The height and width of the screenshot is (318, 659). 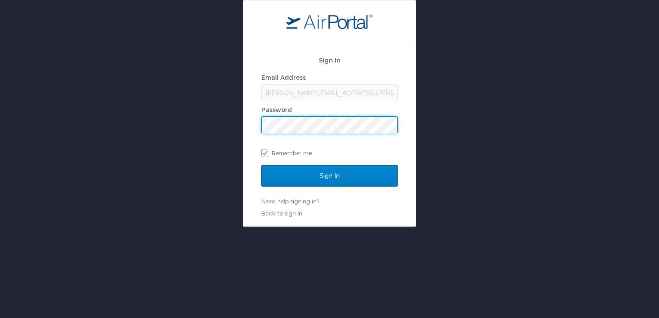 What do you see at coordinates (276, 109) in the screenshot?
I see `label: Password` at bounding box center [276, 109].